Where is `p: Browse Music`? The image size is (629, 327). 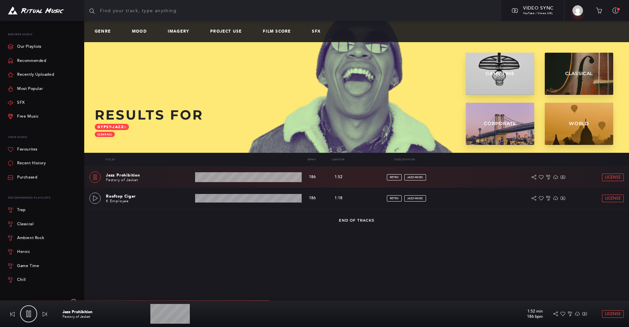
p: Browse Music is located at coordinates (43, 34).